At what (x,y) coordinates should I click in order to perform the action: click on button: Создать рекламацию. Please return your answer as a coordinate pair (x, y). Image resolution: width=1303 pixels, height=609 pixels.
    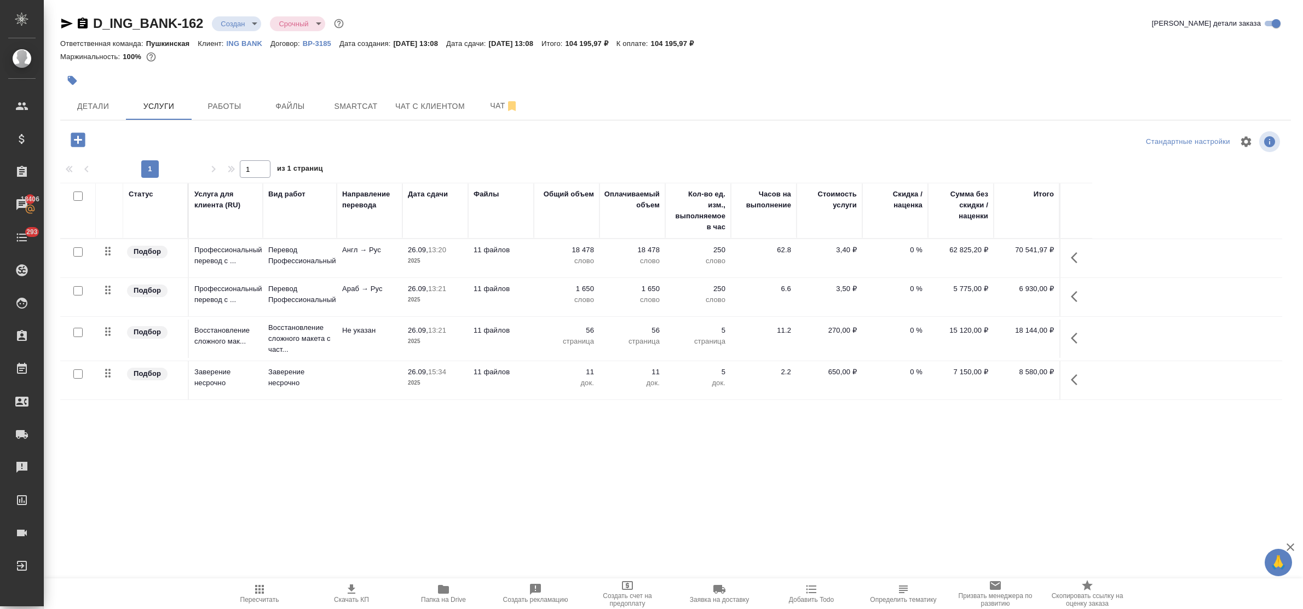
    Looking at the image, I should click on (535, 594).